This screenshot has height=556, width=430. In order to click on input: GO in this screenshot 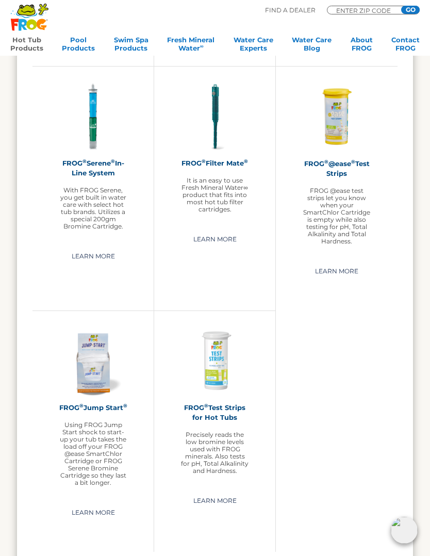, I will do `click(411, 10)`.